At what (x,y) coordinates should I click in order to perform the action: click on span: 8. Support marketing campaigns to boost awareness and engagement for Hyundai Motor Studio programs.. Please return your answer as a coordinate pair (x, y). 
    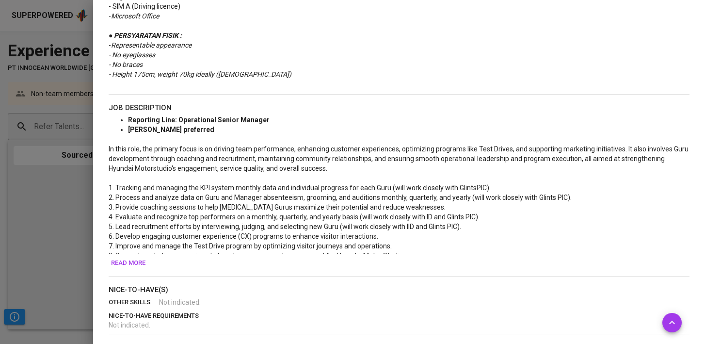
    Looking at the image, I should click on (272, 255).